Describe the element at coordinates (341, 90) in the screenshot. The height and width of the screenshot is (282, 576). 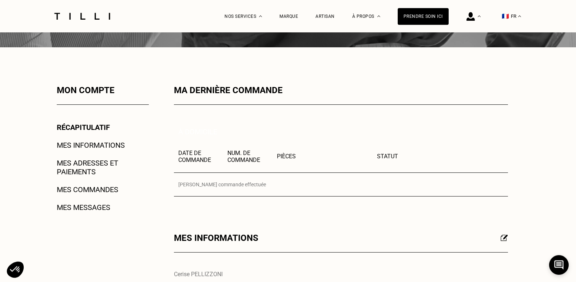
I see `div: Ma dernière commande` at that location.